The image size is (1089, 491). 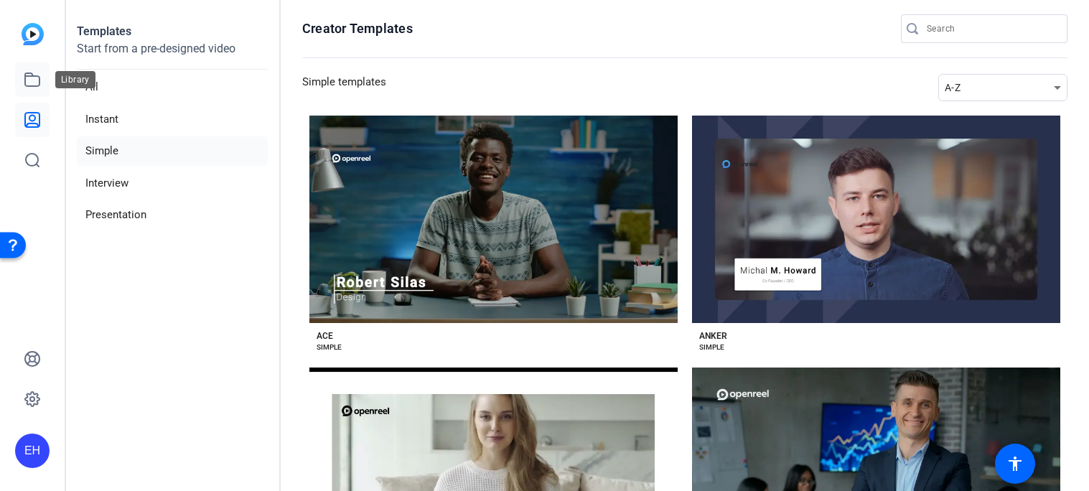 What do you see at coordinates (75, 80) in the screenshot?
I see `div: Library` at bounding box center [75, 80].